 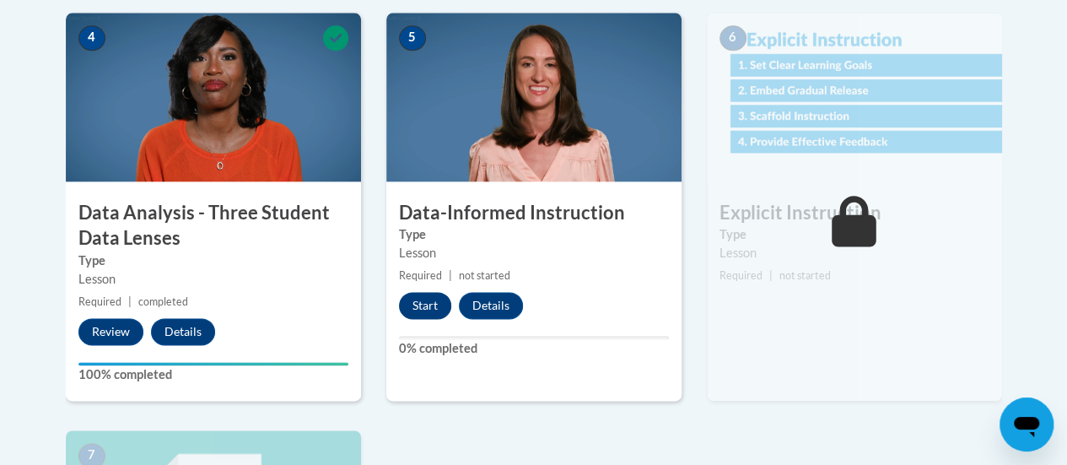 I want to click on label: 0% completed, so click(x=534, y=348).